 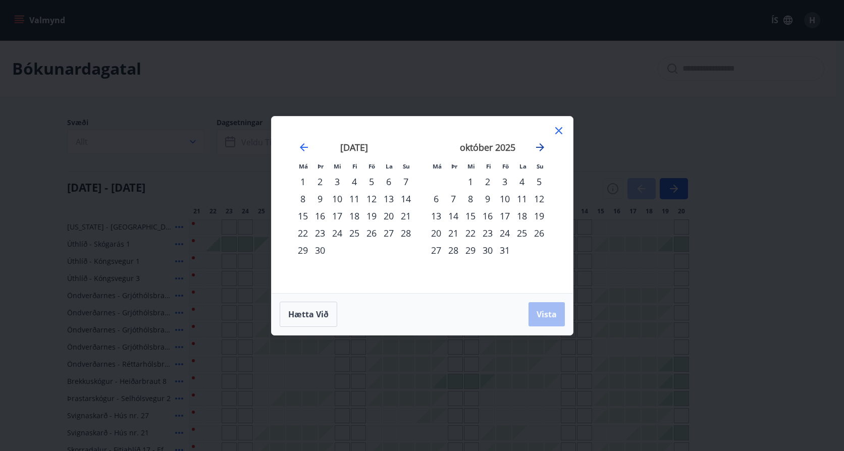 I want to click on td: Choose þriðjudagur, 7. október 2025 as your check-in date. It’s available., so click(x=453, y=199).